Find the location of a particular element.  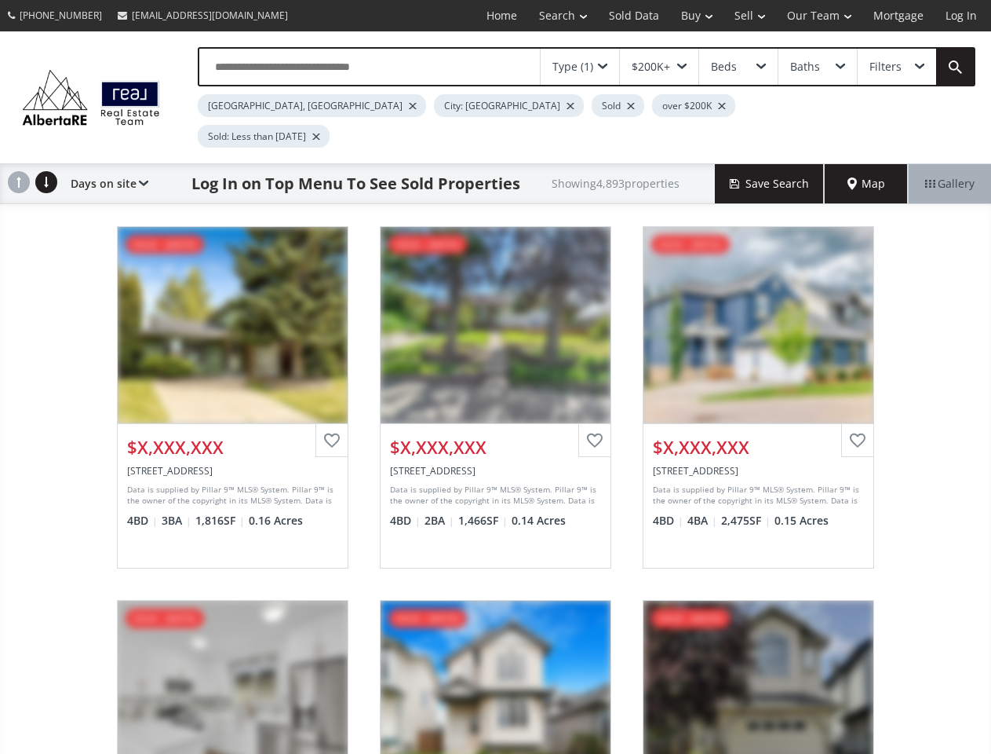

span: Gallery is located at coordinates (950, 184).